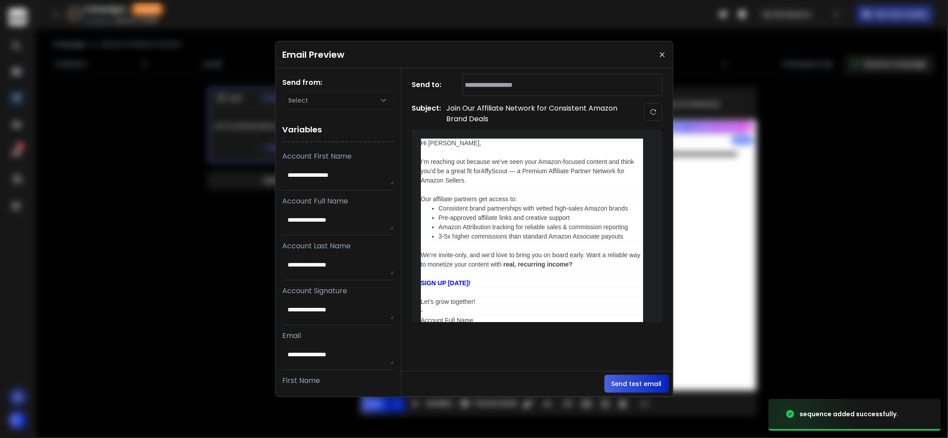  I want to click on div: Account Full Name, so click(532, 320).